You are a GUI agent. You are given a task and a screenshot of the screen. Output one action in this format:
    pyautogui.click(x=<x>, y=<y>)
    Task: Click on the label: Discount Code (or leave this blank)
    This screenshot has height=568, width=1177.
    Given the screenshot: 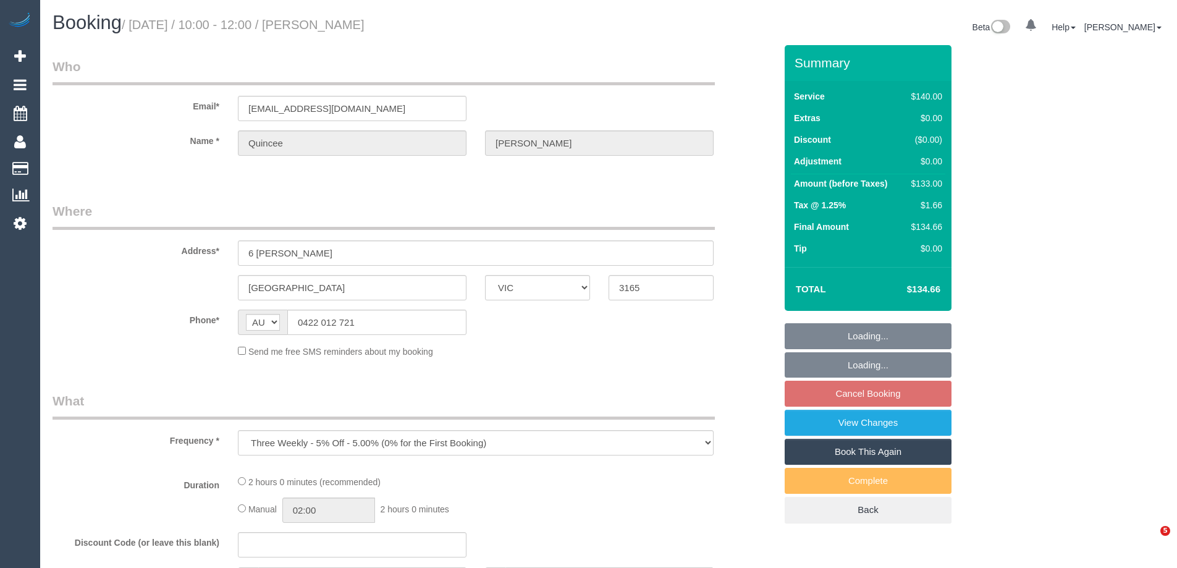 What is the action you would take?
    pyautogui.click(x=136, y=540)
    